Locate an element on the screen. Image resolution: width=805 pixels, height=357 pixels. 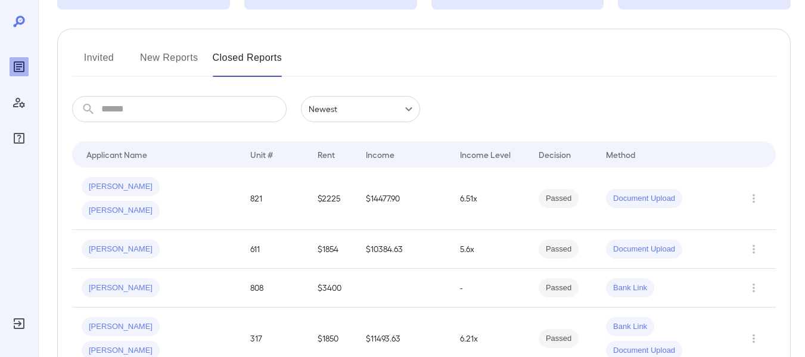
div: Newest is located at coordinates (360, 109).